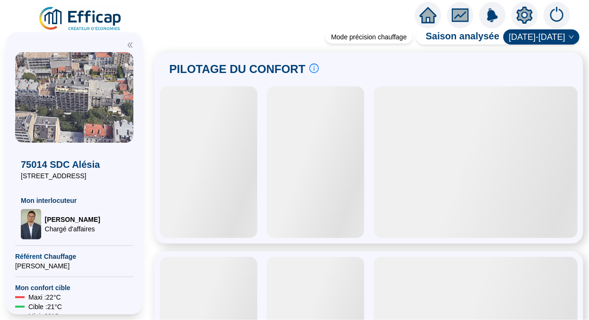 The image size is (589, 320). What do you see at coordinates (572, 37) in the screenshot?
I see `span: down` at bounding box center [572, 37].